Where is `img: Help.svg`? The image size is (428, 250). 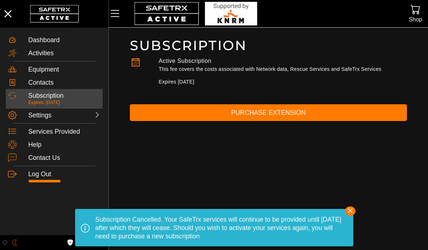 img: Help.svg is located at coordinates (12, 144).